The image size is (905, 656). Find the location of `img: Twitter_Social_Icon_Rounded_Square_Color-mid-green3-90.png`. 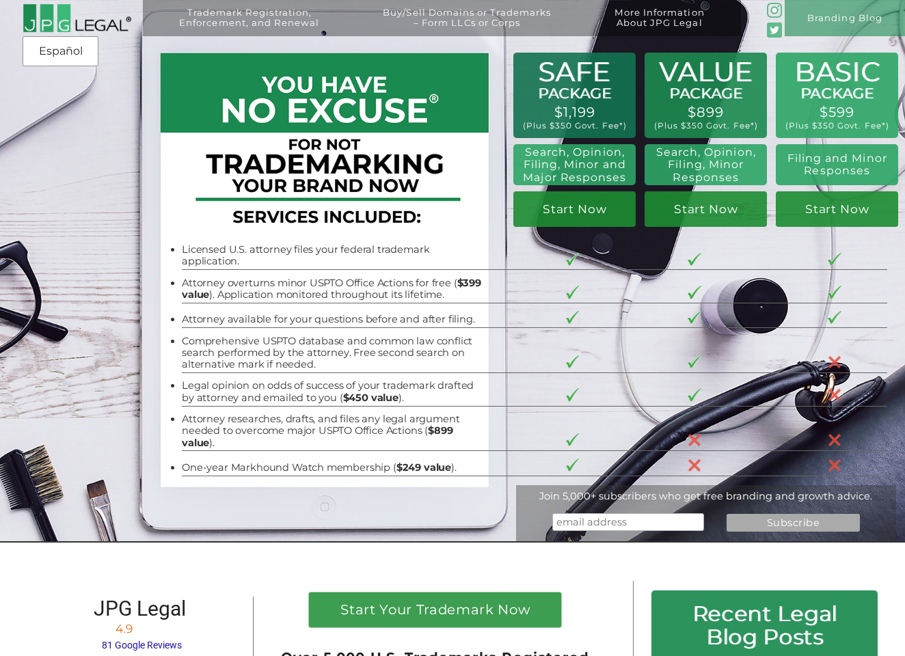

img: Twitter_Social_Icon_Rounded_Square_Color-mid-green3-90.png is located at coordinates (774, 30).